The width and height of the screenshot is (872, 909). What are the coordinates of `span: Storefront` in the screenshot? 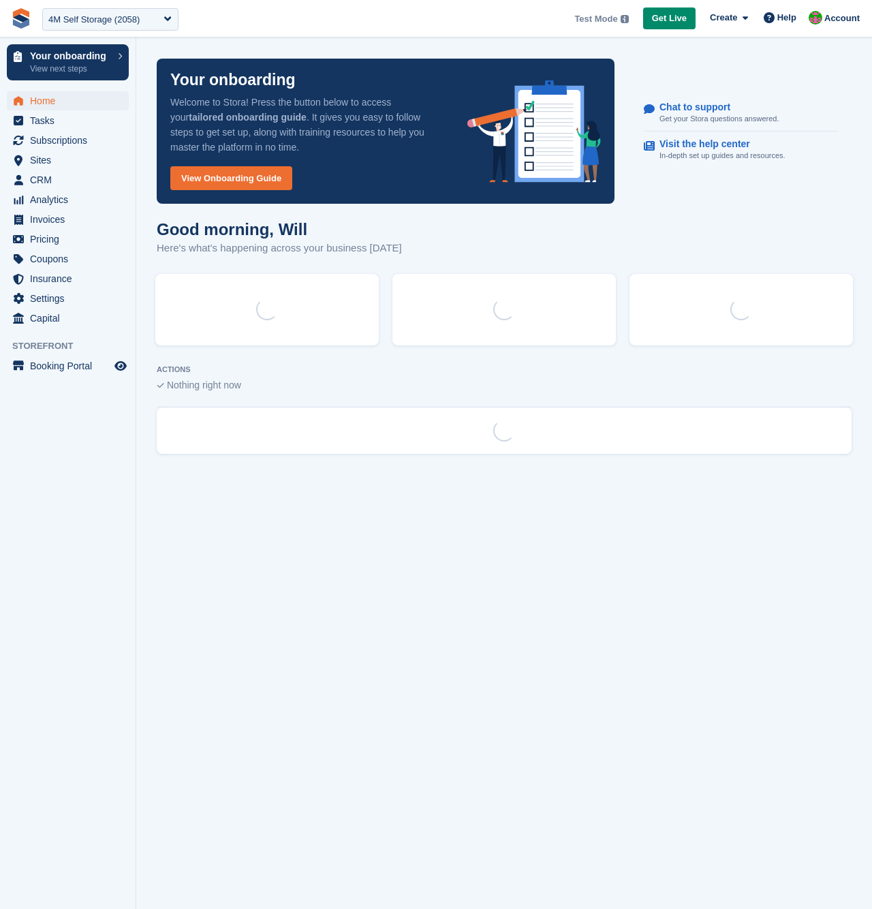 It's located at (74, 346).